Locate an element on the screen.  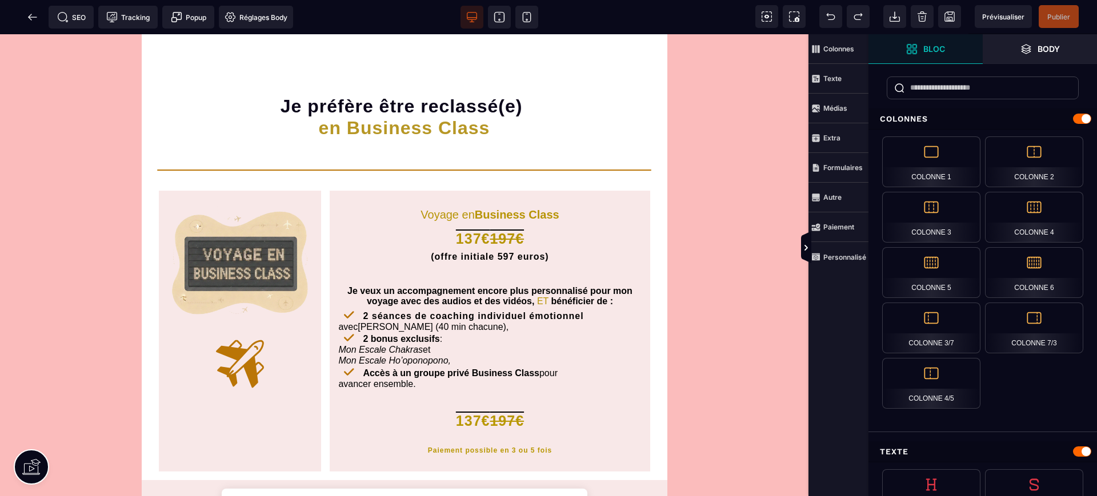
span: Voir mobile is located at coordinates (527, 17).